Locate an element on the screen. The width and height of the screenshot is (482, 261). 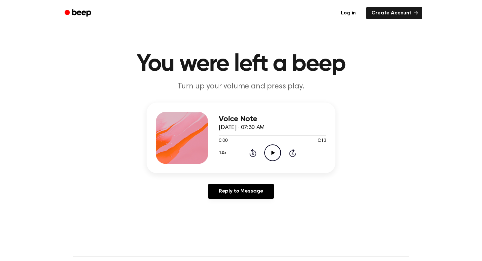
a: Reply to Message is located at coordinates (241, 192).